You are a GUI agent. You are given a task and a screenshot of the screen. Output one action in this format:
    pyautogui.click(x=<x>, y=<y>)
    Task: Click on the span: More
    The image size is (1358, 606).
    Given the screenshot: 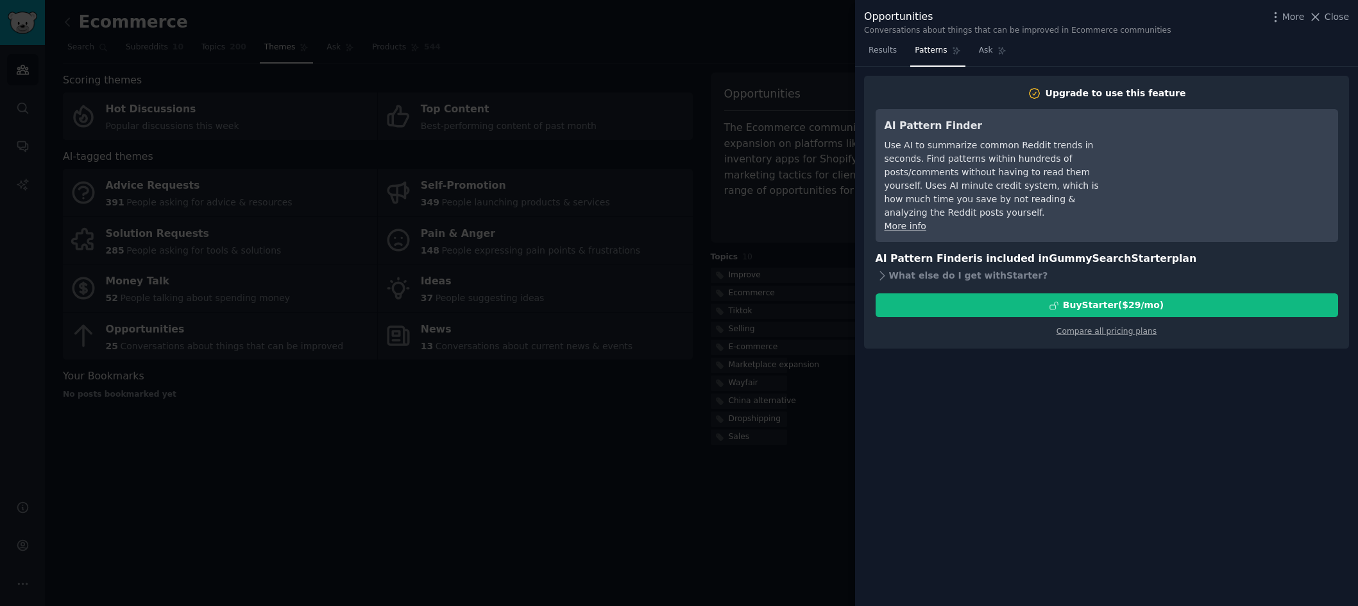 What is the action you would take?
    pyautogui.click(x=1294, y=17)
    